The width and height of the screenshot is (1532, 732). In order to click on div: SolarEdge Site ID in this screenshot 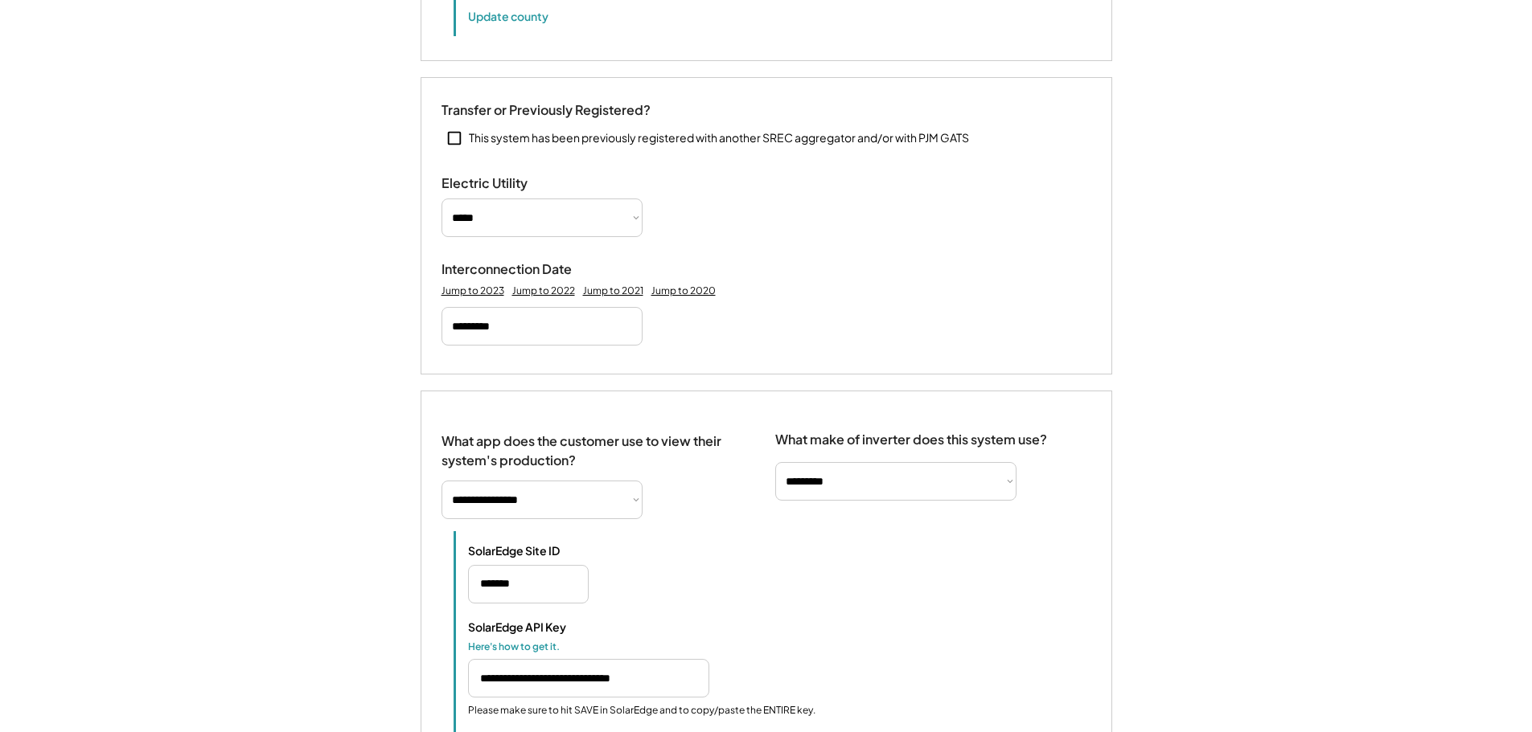, I will do `click(548, 551)`.